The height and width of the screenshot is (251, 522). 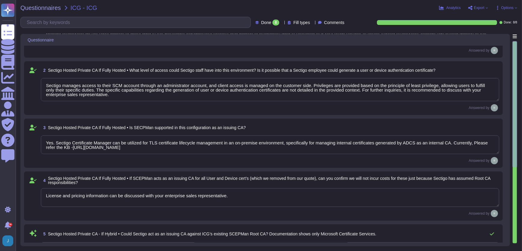 What do you see at coordinates (269, 181) in the screenshot?
I see `span: Sectigo Hosted Private CA If Fully Hosted • If SCEPMan acts as an issuing CA for all User and Dev...` at bounding box center [269, 181].